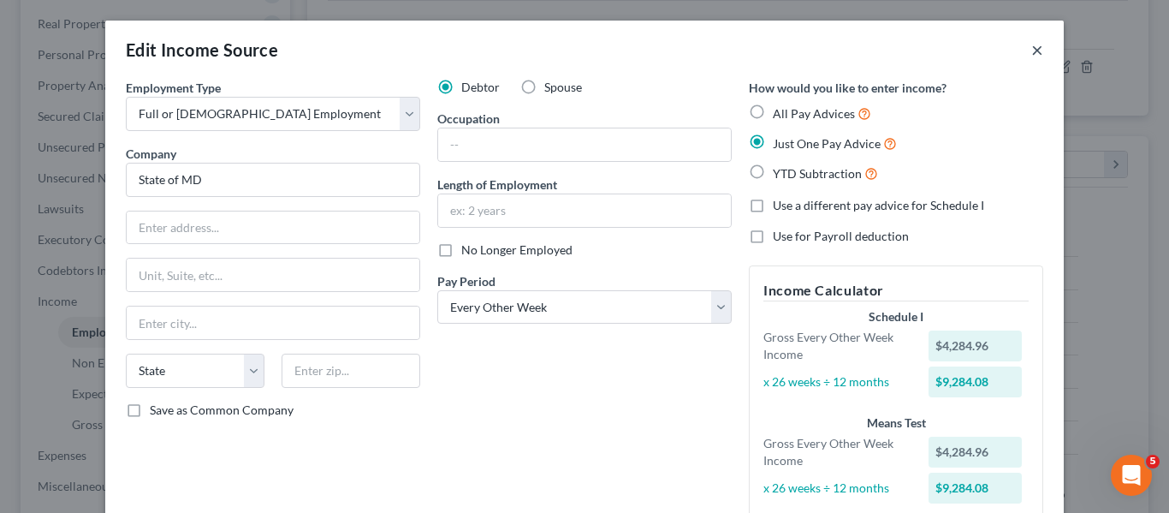  What do you see at coordinates (896, 423) in the screenshot?
I see `div: Means Test` at bounding box center [896, 423].